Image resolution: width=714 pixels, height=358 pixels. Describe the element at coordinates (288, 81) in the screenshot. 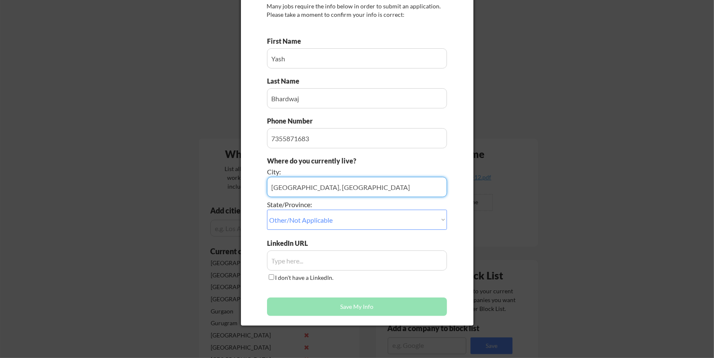

I see `div: Last Name` at that location.